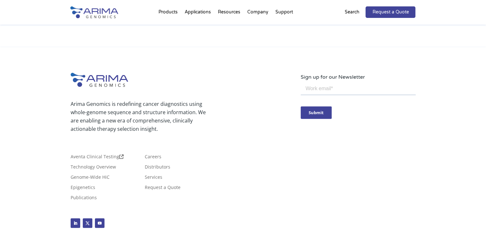 The image size is (486, 236). I want to click on a: Services, so click(153, 178).